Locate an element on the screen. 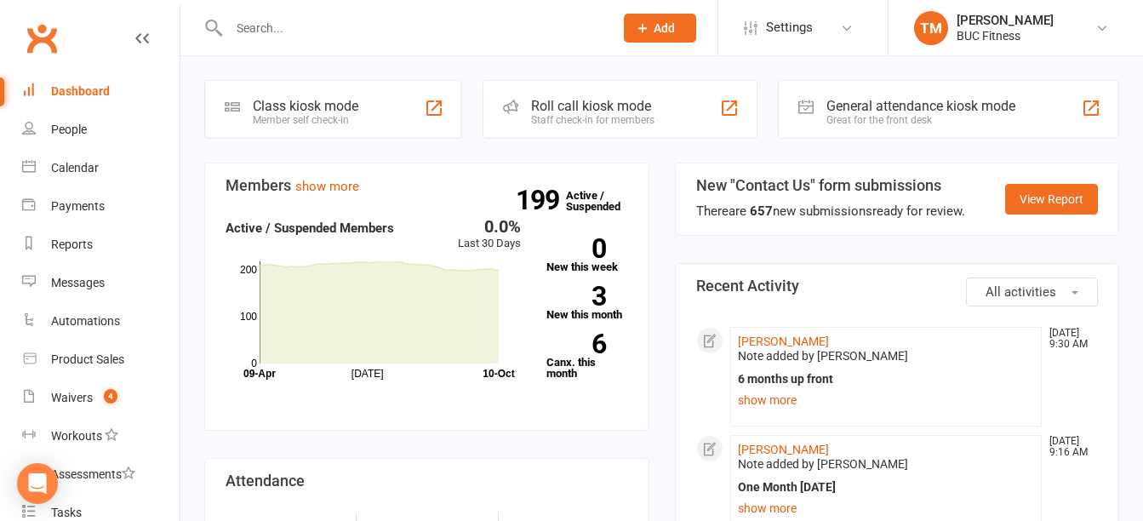 This screenshot has height=521, width=1143. a: Workouts is located at coordinates (100, 436).